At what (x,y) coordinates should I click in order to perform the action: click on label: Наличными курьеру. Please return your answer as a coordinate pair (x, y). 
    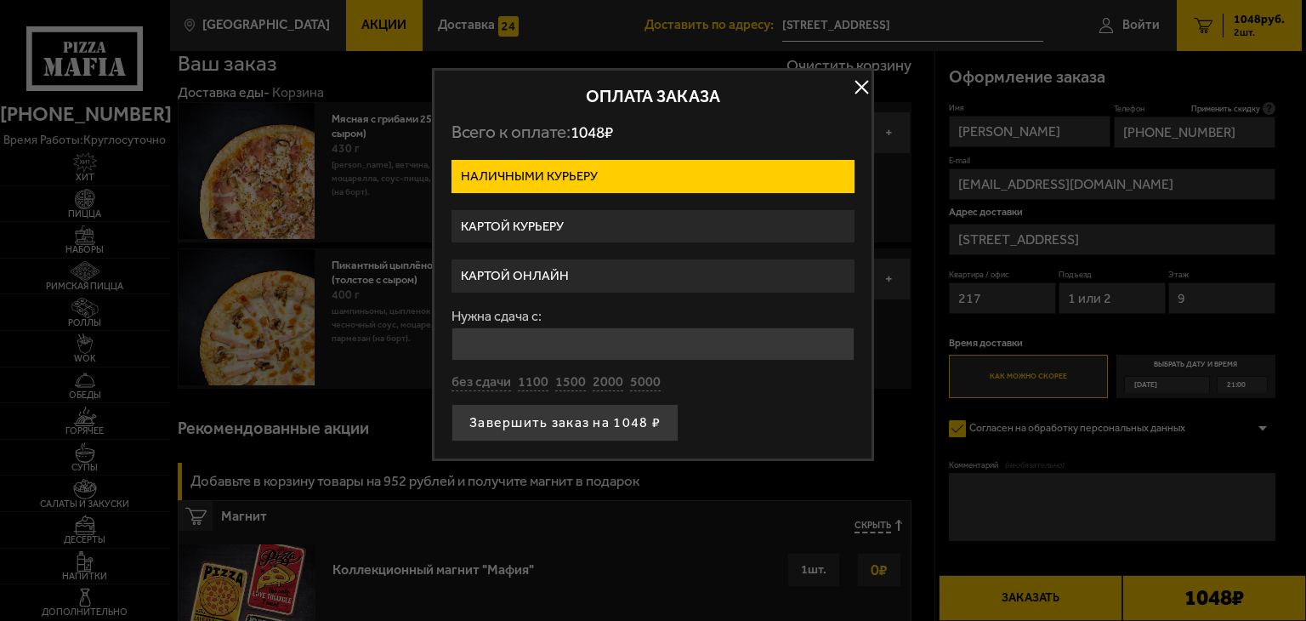
    Looking at the image, I should click on (653, 176).